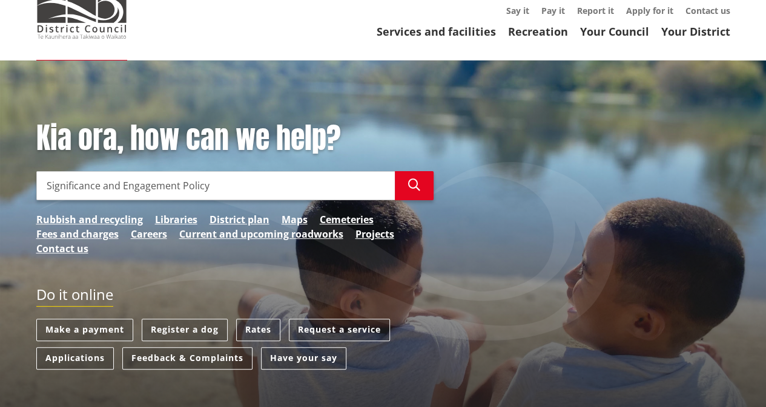 This screenshot has width=766, height=407. What do you see at coordinates (239, 220) in the screenshot?
I see `a: District plan` at bounding box center [239, 220].